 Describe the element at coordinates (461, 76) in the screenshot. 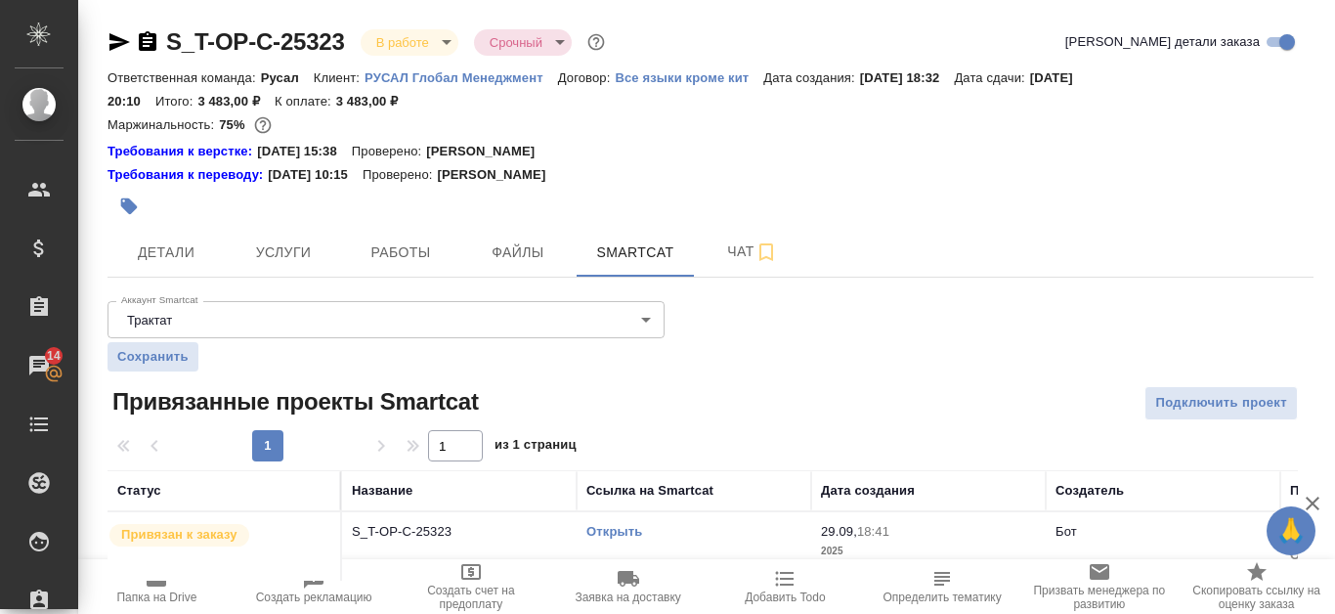

I see `a: РУСАЛ Глобал Менеджмент` at that location.